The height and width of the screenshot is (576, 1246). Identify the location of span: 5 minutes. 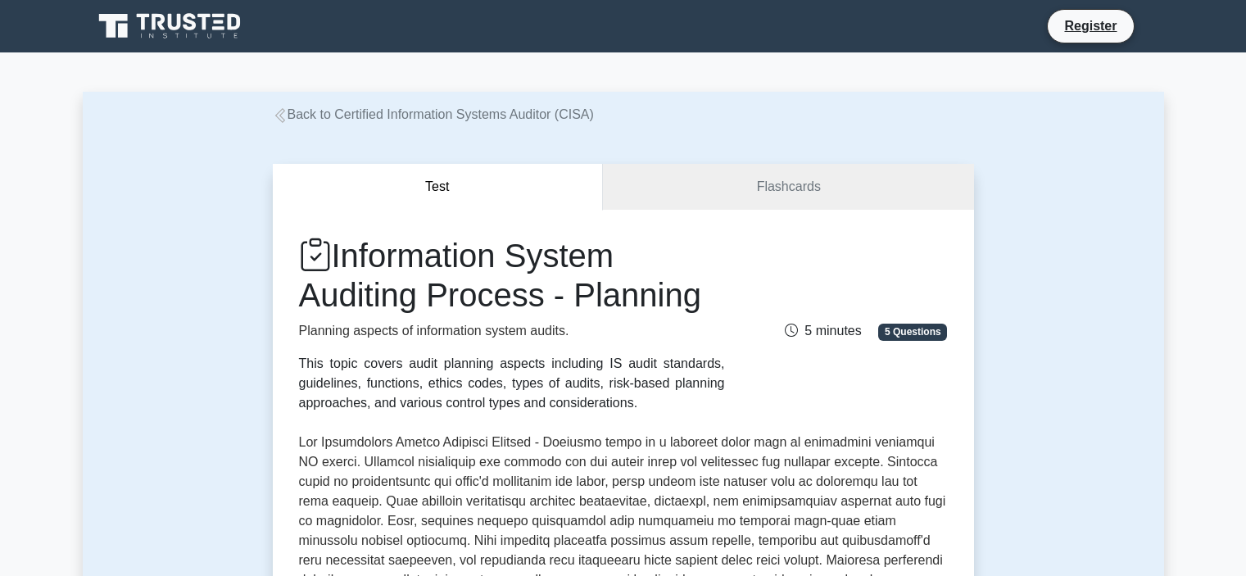
(823, 330).